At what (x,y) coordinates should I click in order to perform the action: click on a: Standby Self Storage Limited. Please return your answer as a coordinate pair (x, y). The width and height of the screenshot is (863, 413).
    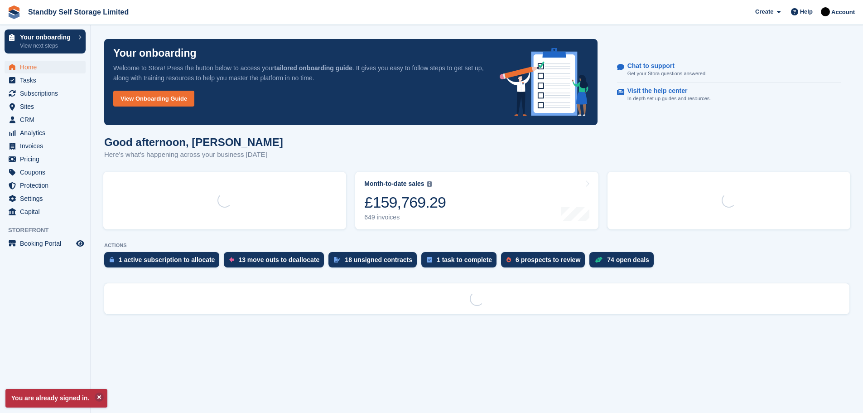
    Looking at the image, I should click on (78, 12).